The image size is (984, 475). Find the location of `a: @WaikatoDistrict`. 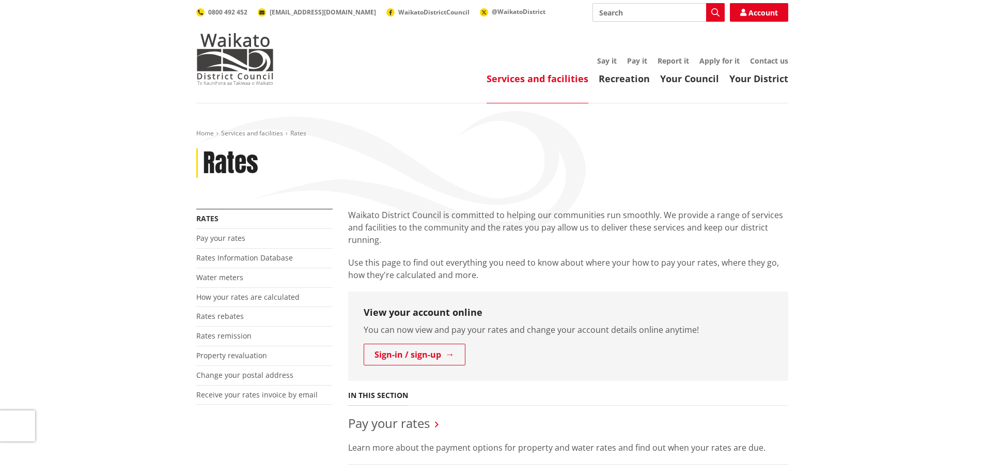

a: @WaikatoDistrict is located at coordinates (512, 11).